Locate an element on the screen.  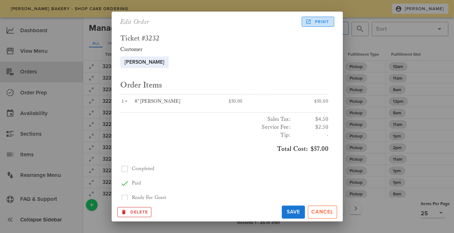
span: Print is located at coordinates (318, 22).